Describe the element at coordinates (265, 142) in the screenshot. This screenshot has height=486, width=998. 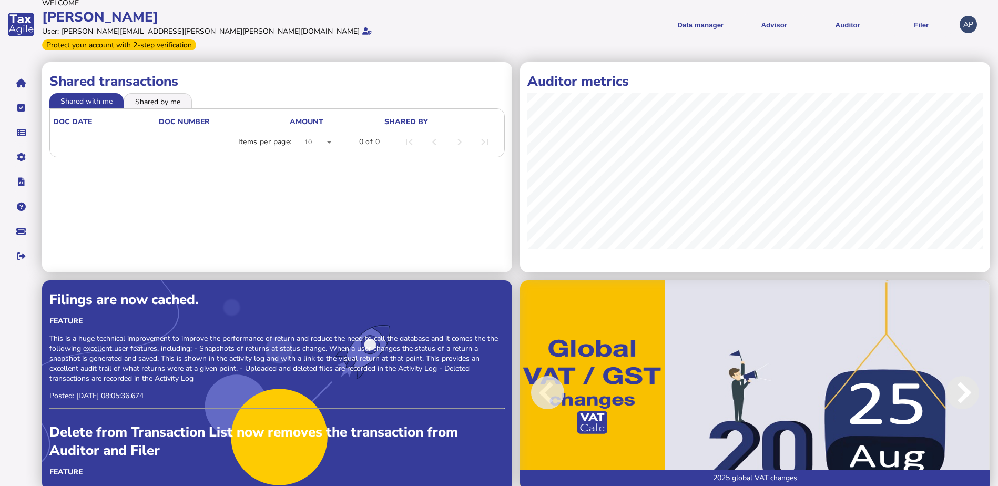
I see `div: Items per page:` at that location.